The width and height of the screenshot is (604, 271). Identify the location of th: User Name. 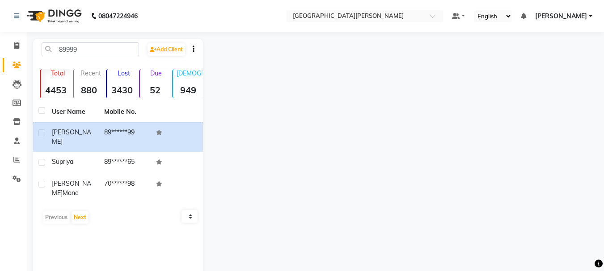
(72, 112).